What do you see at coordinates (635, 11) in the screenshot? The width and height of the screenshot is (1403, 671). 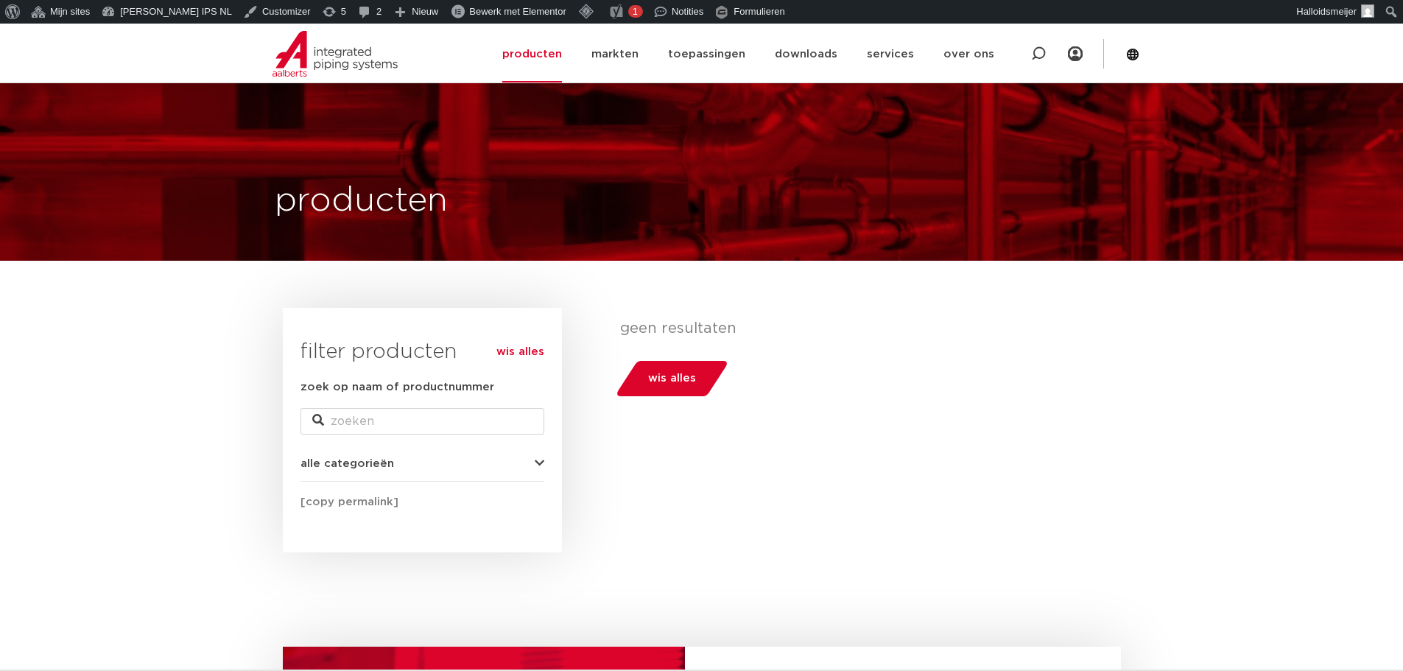 I see `span: 1` at bounding box center [635, 11].